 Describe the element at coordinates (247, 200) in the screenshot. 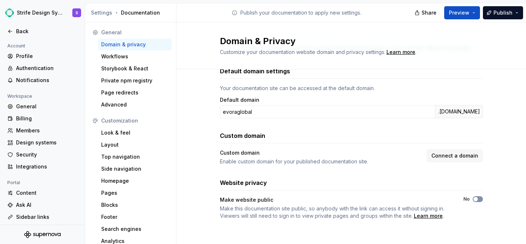

I see `div: Make website public` at that location.